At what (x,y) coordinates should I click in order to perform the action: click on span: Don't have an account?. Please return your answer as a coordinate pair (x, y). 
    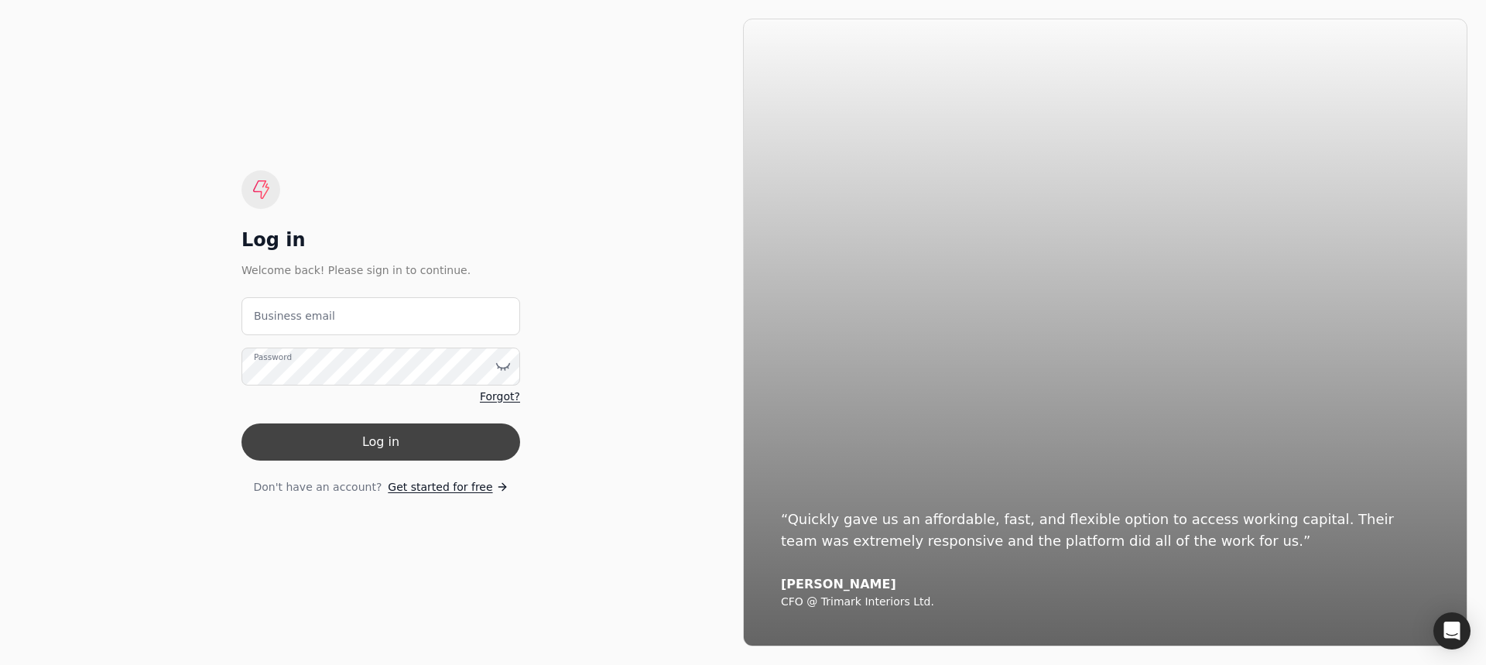
    Looking at the image, I should click on (317, 487).